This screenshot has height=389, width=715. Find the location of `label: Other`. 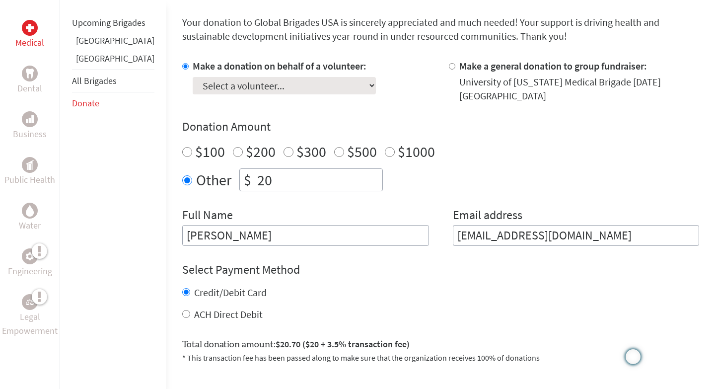

label: Other is located at coordinates (214, 180).